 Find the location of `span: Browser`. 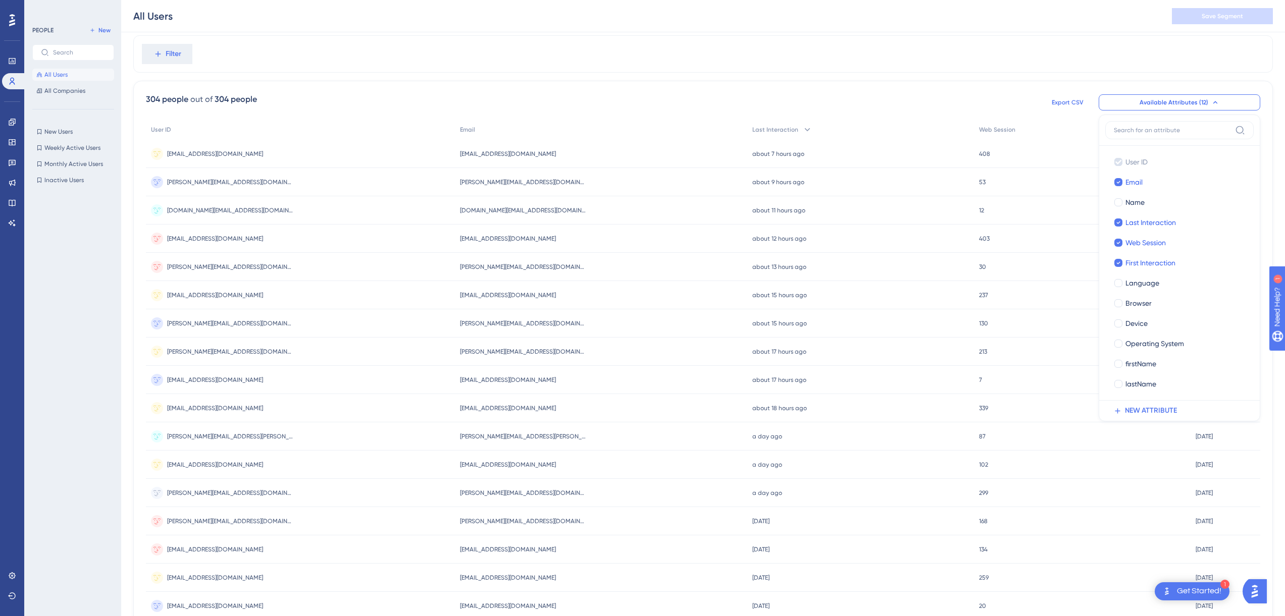

span: Browser is located at coordinates (1138, 303).